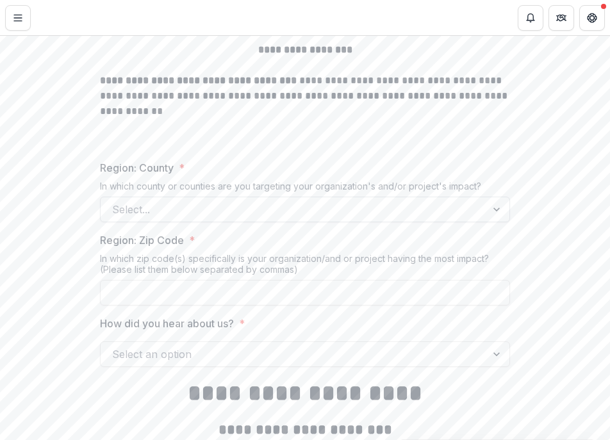 Image resolution: width=610 pixels, height=440 pixels. I want to click on div: In which zip code(s) specifically is your organization/and or project having the most impact? (Pl..., so click(305, 266).